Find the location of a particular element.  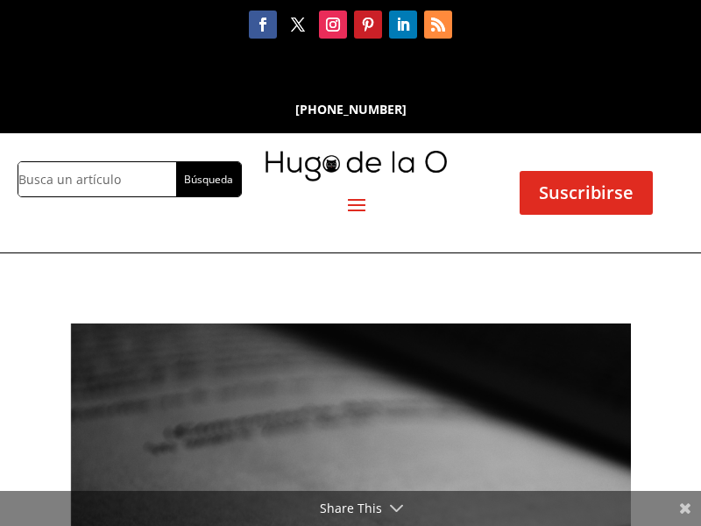

a: Seguir en RSS is located at coordinates (438, 25).